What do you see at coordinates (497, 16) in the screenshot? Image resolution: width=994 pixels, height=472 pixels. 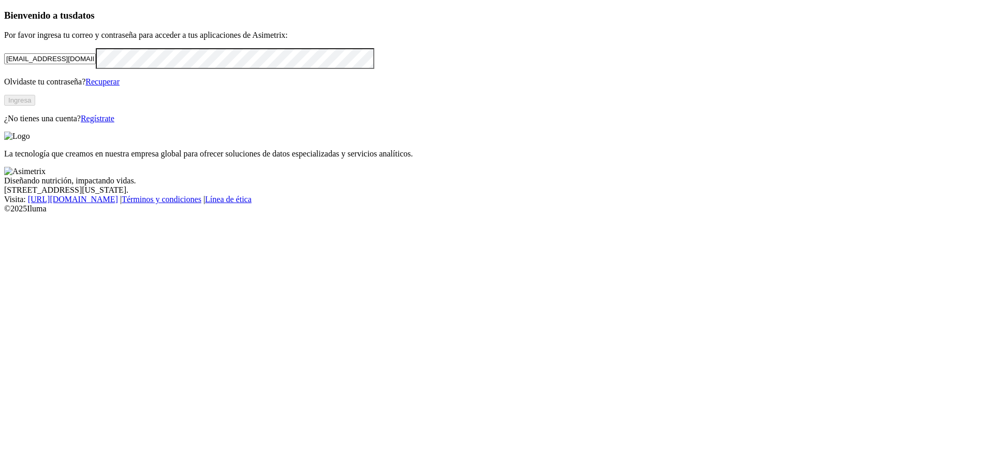 I see `h3: Bienvenido a tus` at bounding box center [497, 16].